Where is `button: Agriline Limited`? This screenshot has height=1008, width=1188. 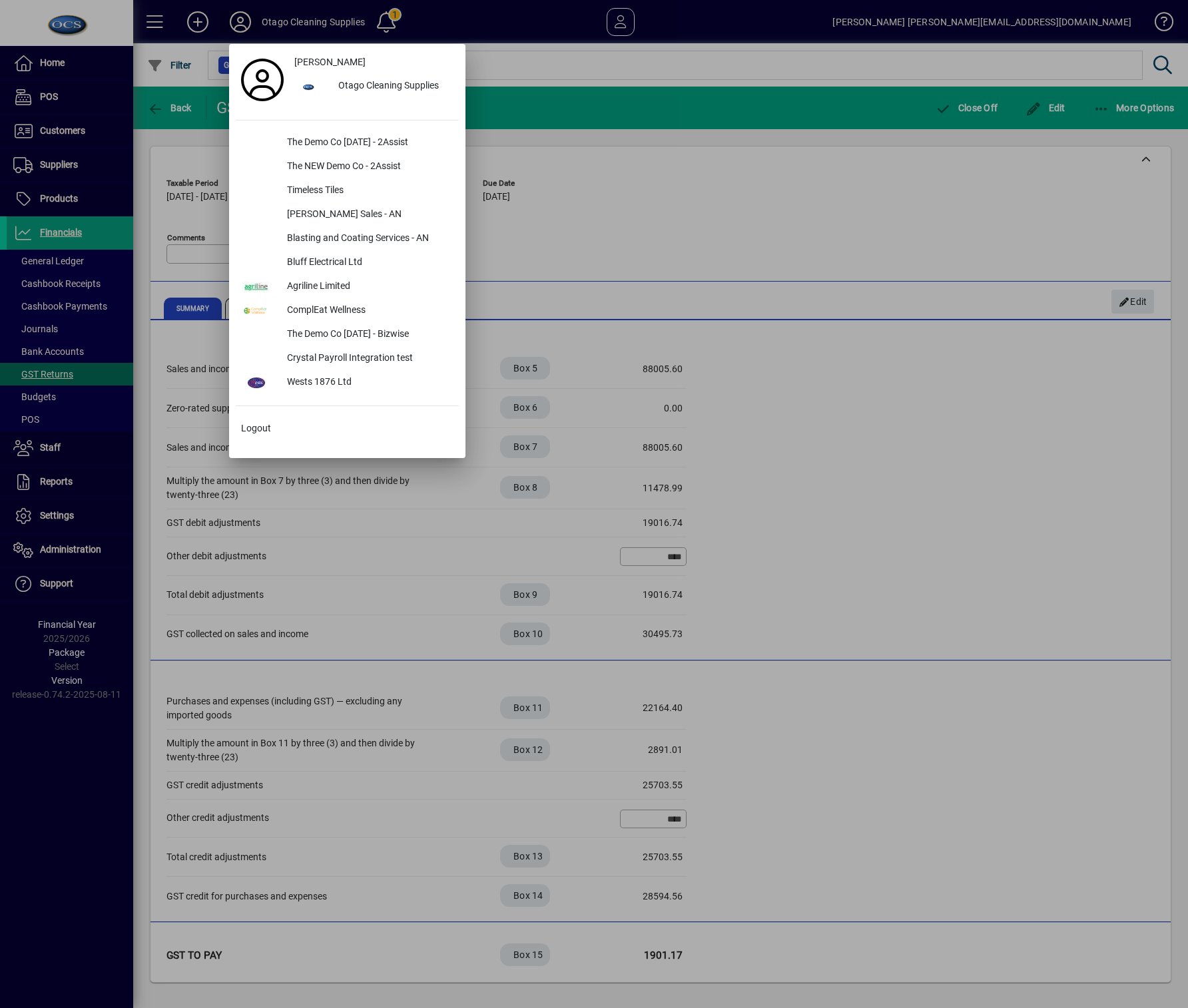
button: Agriline Limited is located at coordinates (347, 287).